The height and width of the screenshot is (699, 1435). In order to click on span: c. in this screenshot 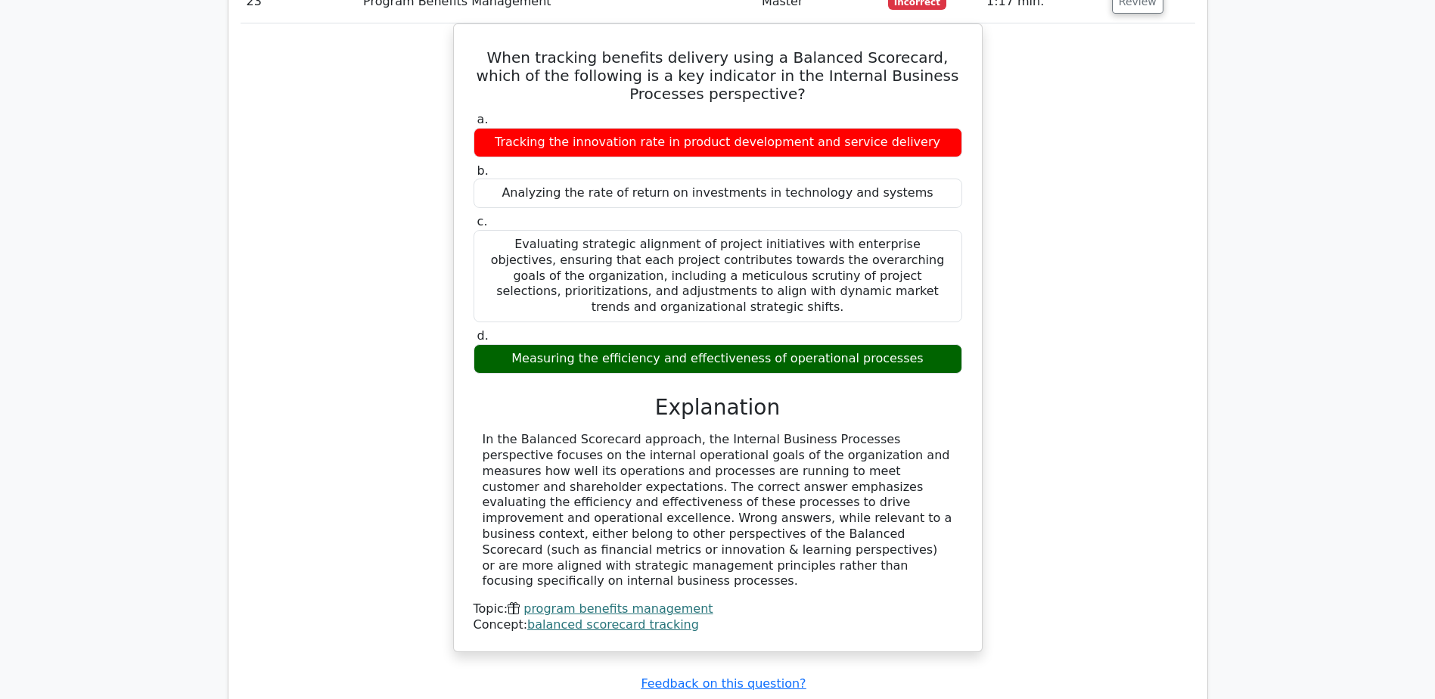, I will do `click(482, 221)`.